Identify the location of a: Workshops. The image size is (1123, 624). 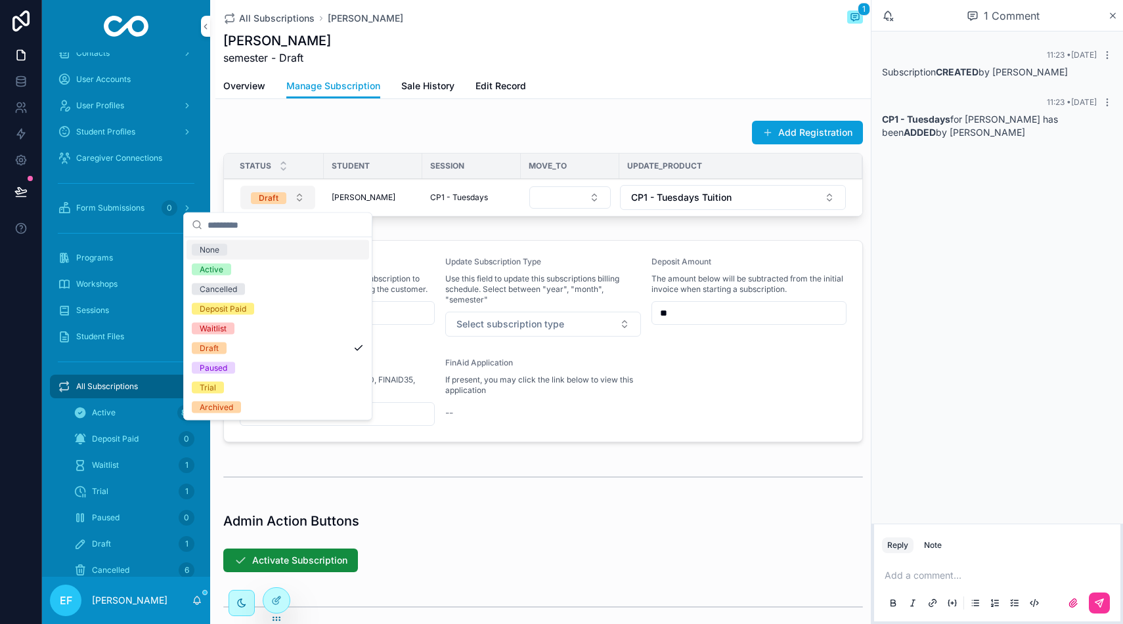
(126, 284).